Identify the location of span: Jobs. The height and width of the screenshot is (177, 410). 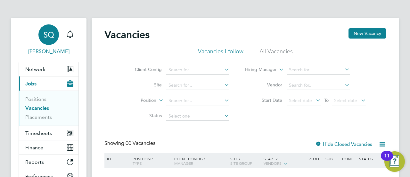
(31, 83).